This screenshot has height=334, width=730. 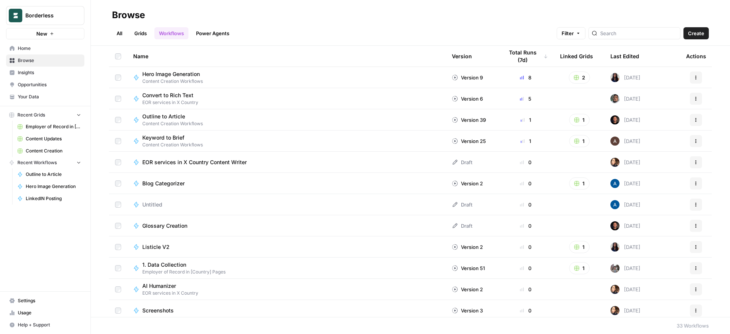 What do you see at coordinates (286, 247) in the screenshot?
I see `a: Listicle V2` at bounding box center [286, 247].